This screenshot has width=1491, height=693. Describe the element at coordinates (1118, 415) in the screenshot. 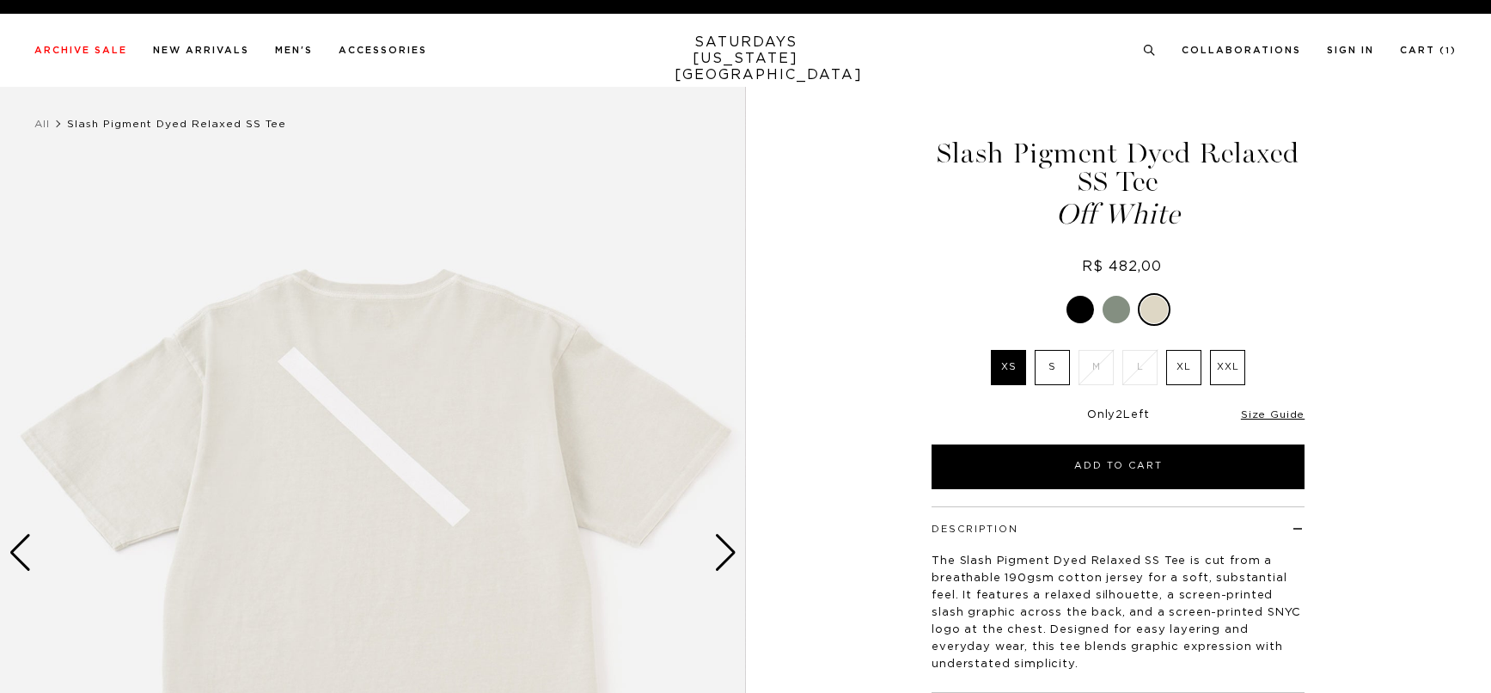

I see `div: Only Left` at that location.